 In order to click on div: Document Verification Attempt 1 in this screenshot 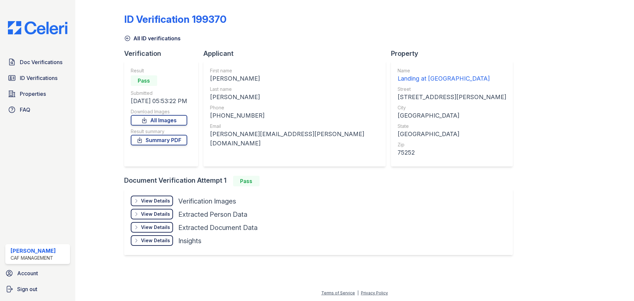, I will do `click(321, 181)`.